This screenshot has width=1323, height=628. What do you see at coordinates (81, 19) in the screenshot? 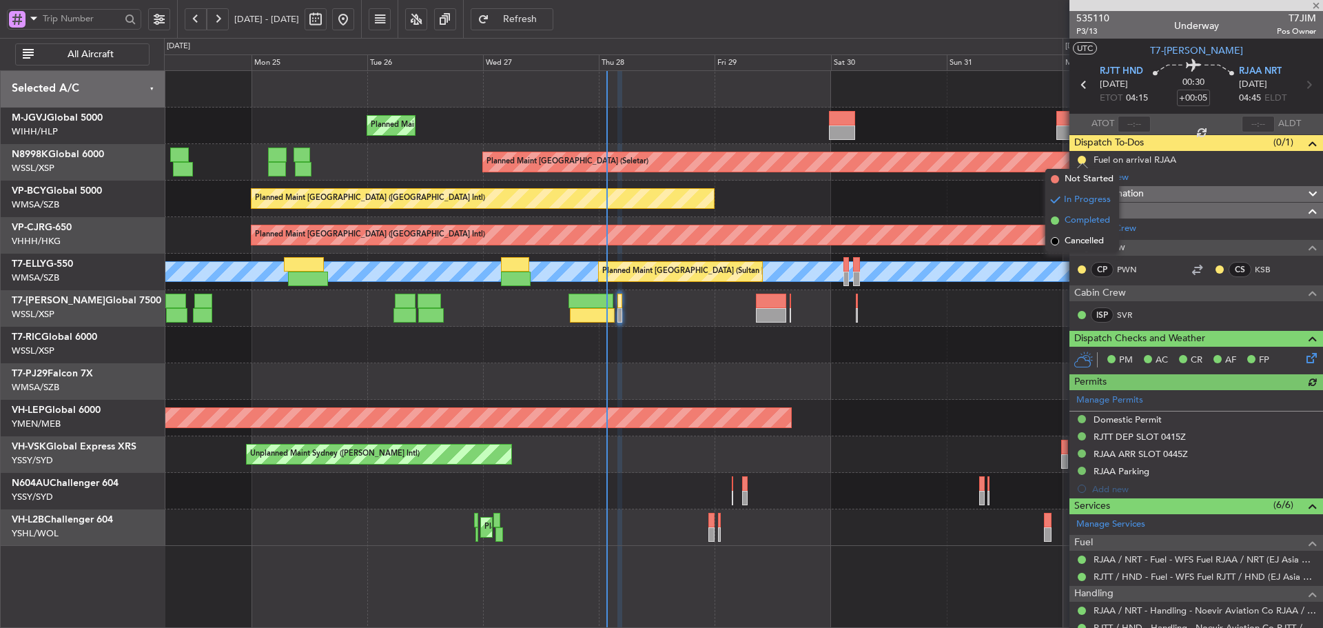
I see `input: Trip Number` at bounding box center [81, 19].